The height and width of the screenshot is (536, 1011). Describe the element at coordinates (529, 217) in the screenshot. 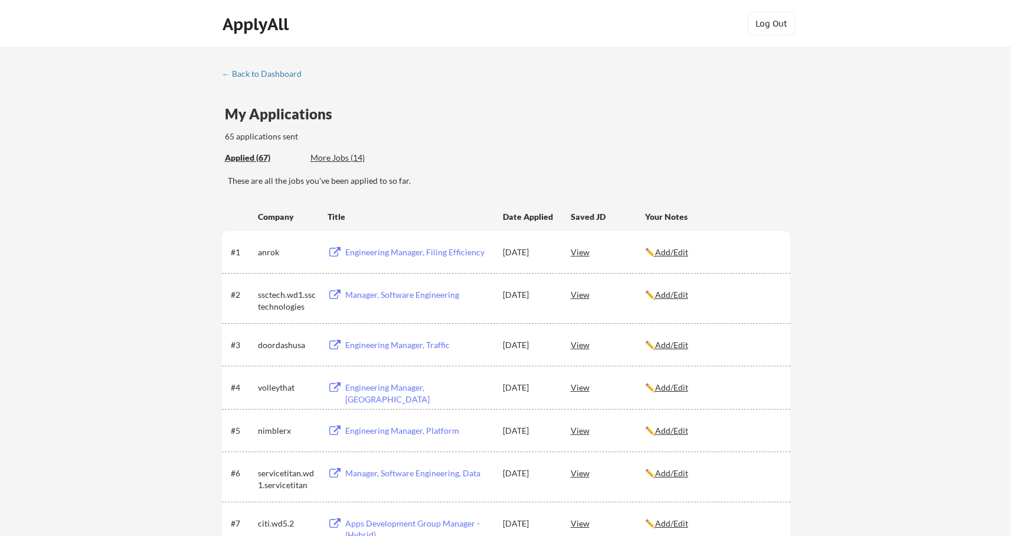

I see `div: Date Applied` at that location.